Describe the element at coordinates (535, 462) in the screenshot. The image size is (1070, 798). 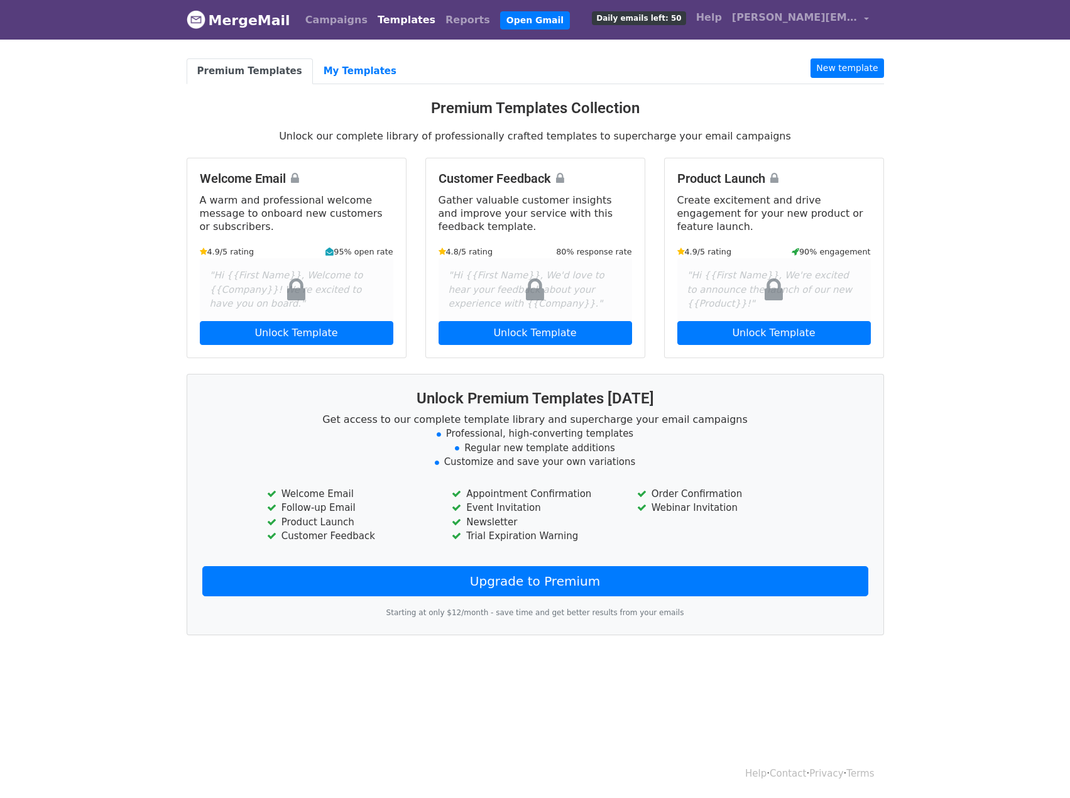
I see `li: Customize and save your own variations` at that location.